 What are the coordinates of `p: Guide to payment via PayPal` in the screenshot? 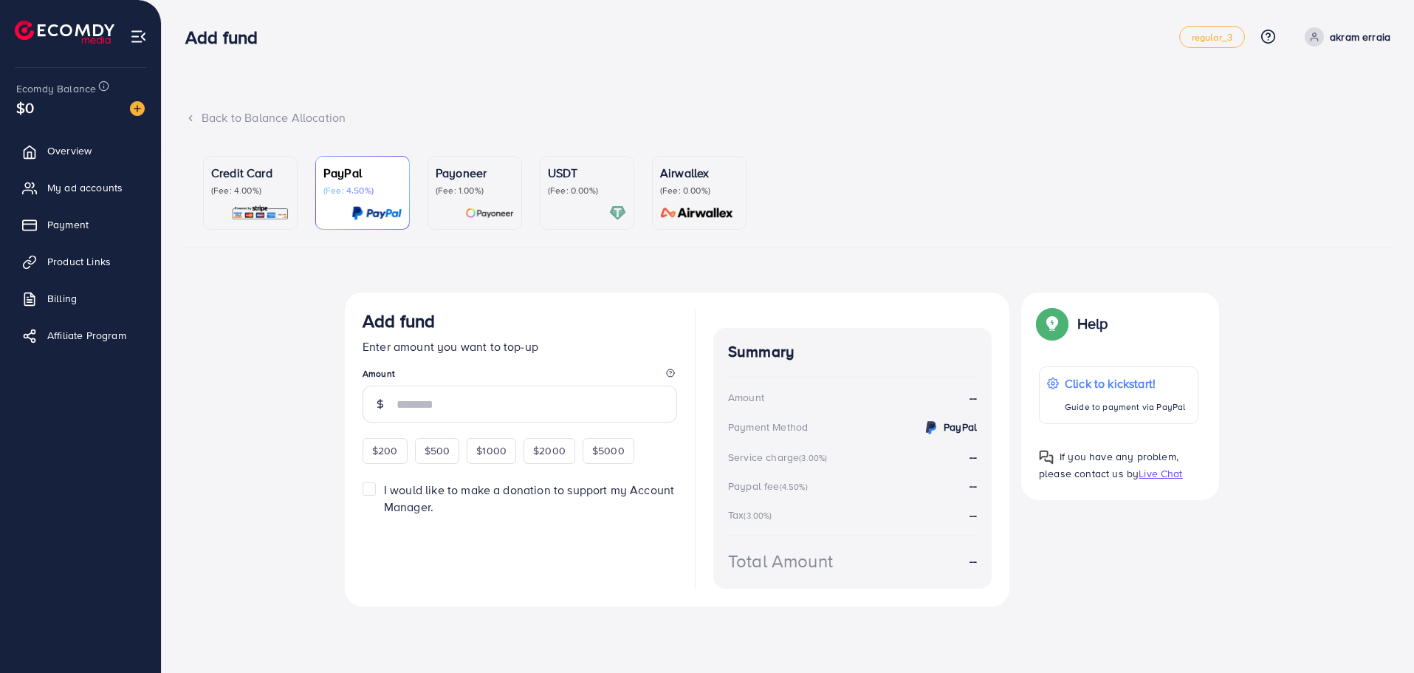 It's located at (1124, 407).